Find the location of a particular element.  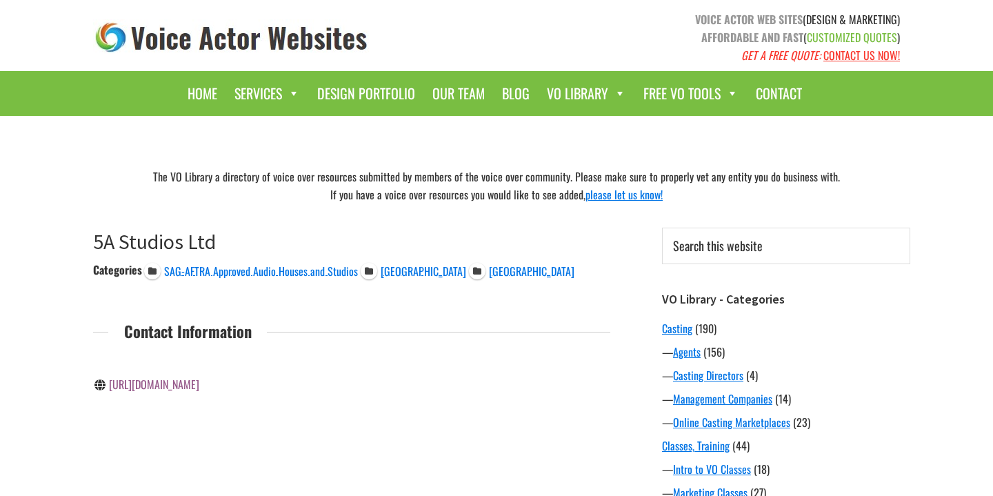

a: CONTACT US NOW! is located at coordinates (861, 55).